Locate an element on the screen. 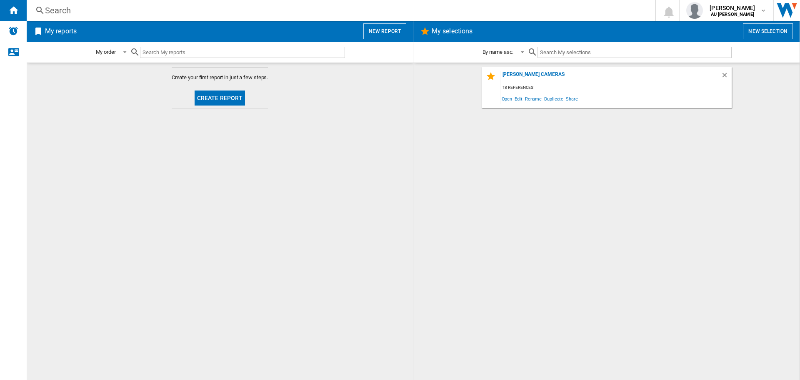  button: Create report is located at coordinates (220, 98).